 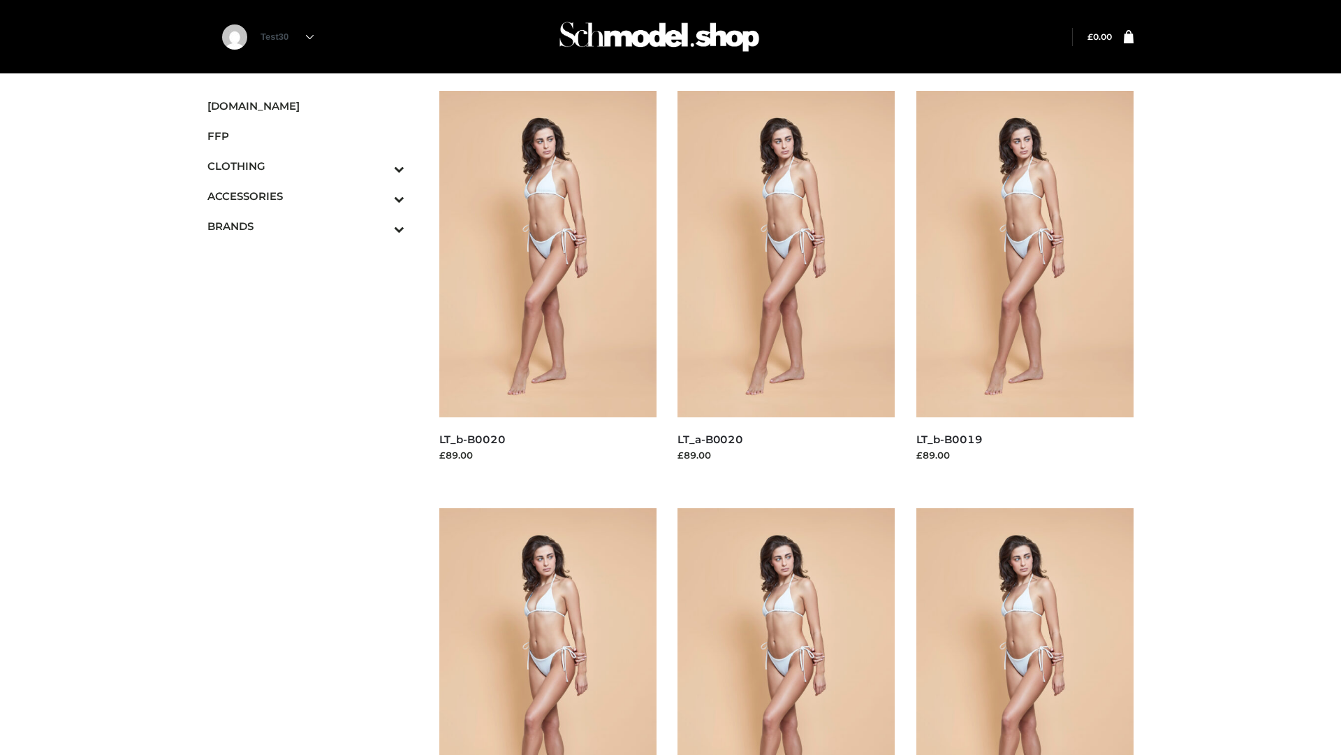 I want to click on span: FFP, so click(x=306, y=136).